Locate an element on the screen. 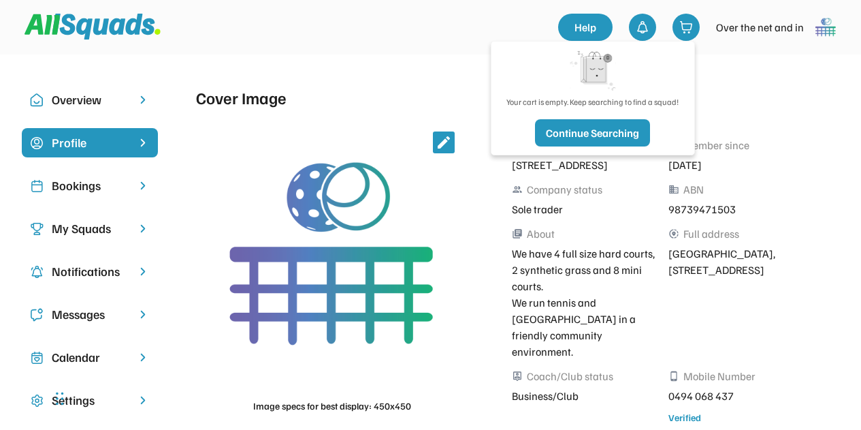 Image resolution: width=861 pixels, height=430 pixels. div: Cover Image is located at coordinates (241, 97).